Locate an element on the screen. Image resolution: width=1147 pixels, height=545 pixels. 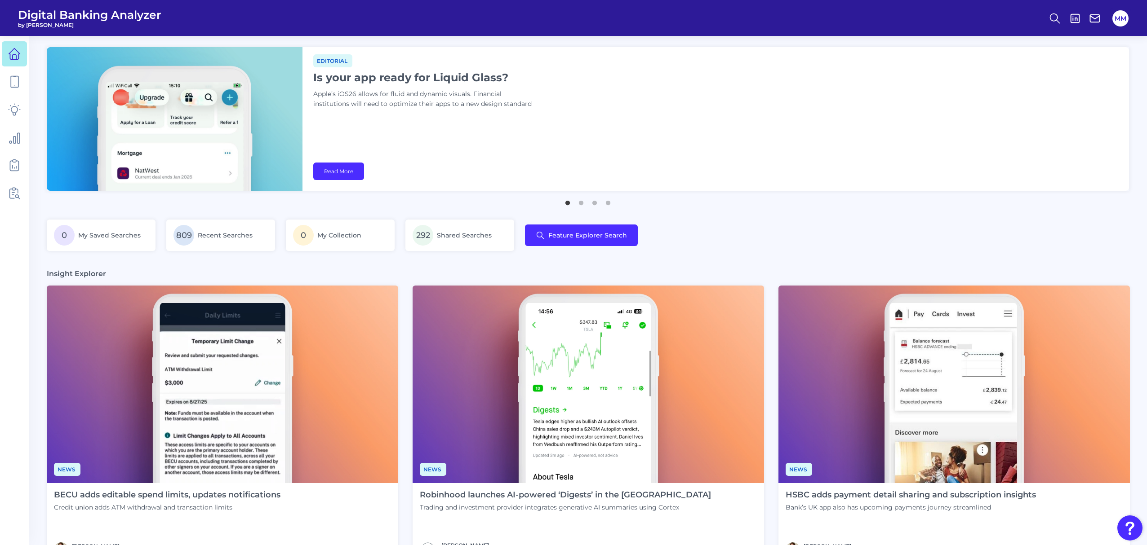
button: 1 is located at coordinates (567, 201).